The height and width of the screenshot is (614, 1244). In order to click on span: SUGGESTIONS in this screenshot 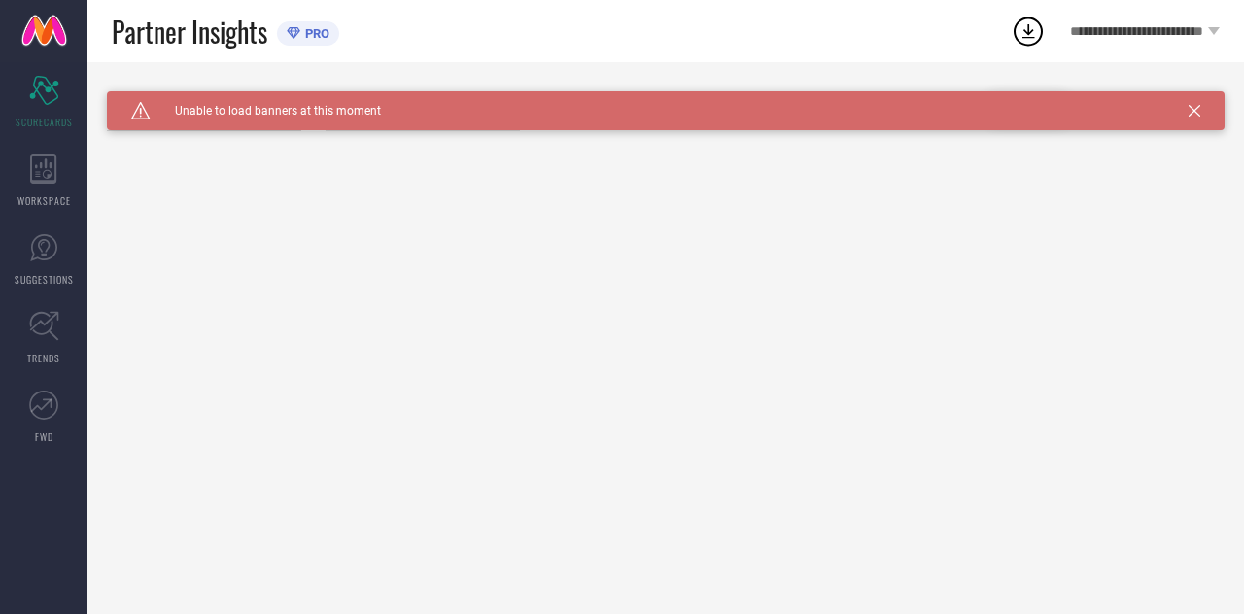, I will do `click(44, 279)`.